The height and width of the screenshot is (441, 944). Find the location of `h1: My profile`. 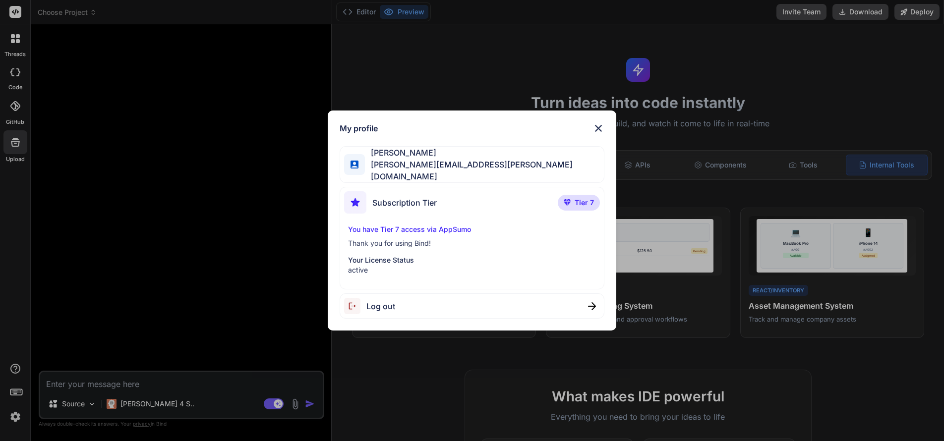

h1: My profile is located at coordinates (358, 128).